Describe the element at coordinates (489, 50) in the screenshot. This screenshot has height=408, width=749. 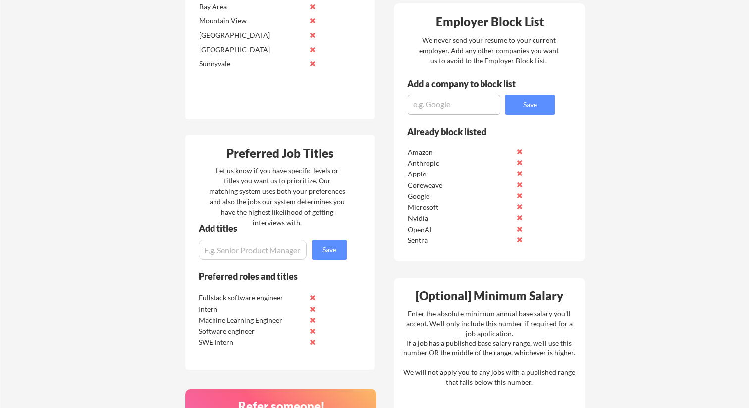
I see `div: We never send your resume to your current employer. Add any other companies you want us to avoid ...` at that location.